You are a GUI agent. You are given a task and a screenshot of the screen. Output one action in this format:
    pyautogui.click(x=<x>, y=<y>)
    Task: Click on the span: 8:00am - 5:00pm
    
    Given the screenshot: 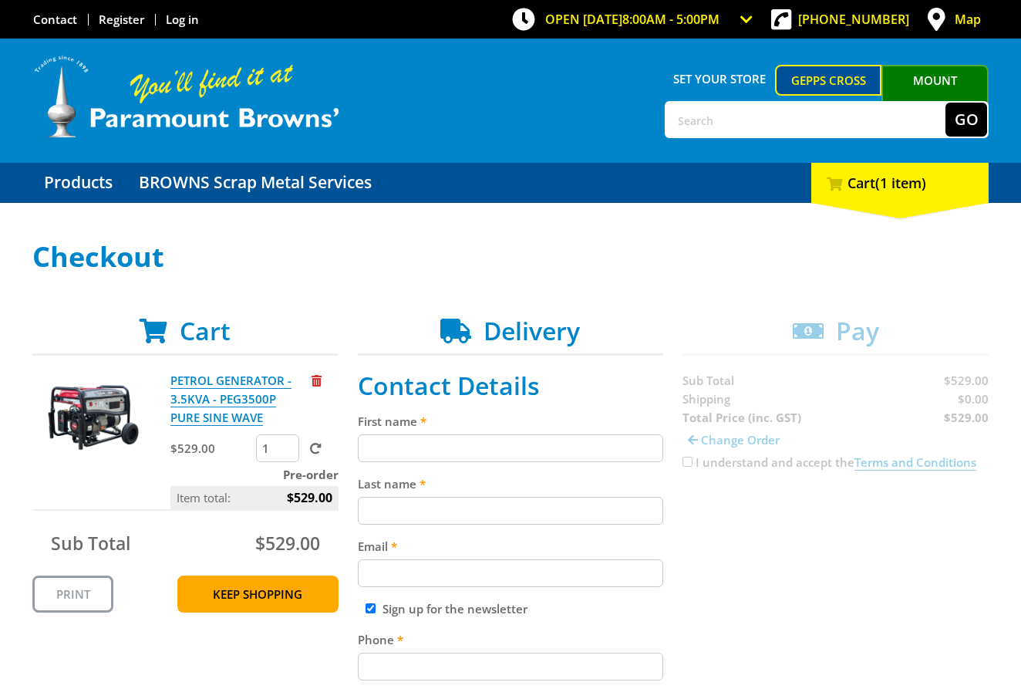 What is the action you would take?
    pyautogui.click(x=671, y=19)
    